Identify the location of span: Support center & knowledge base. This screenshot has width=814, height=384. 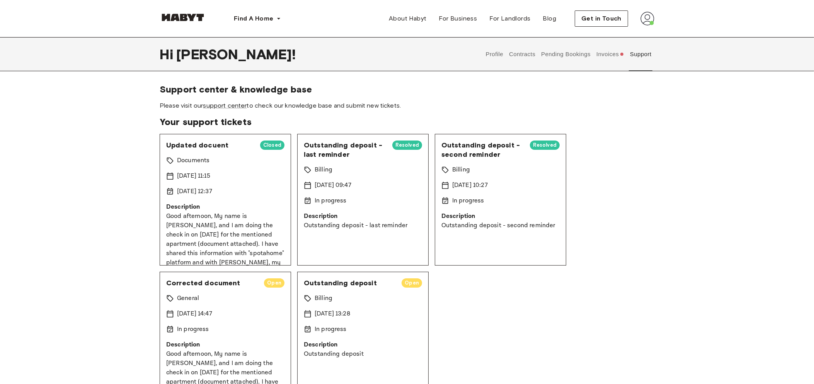
(407, 89).